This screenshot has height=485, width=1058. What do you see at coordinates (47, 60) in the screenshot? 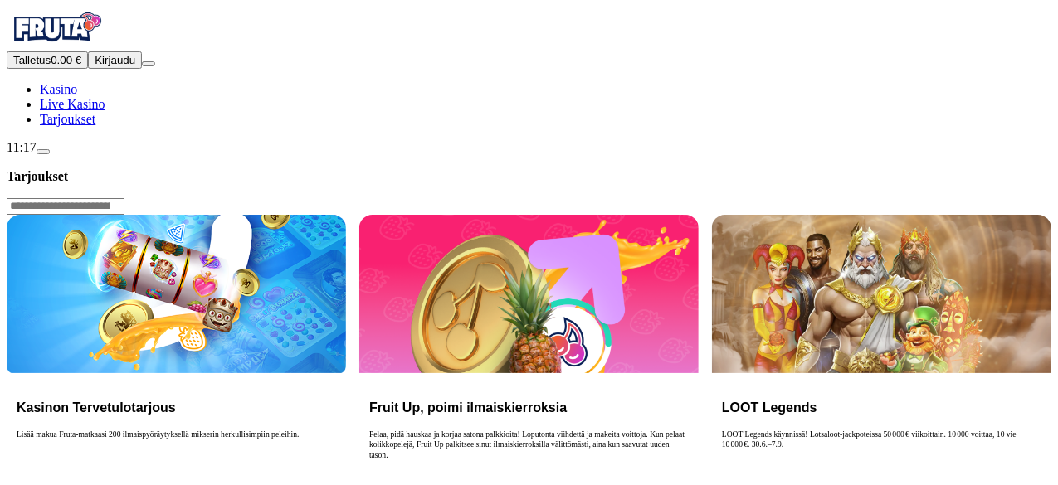
I see `button: Talletusplus icon0.00 €` at bounding box center [47, 60].